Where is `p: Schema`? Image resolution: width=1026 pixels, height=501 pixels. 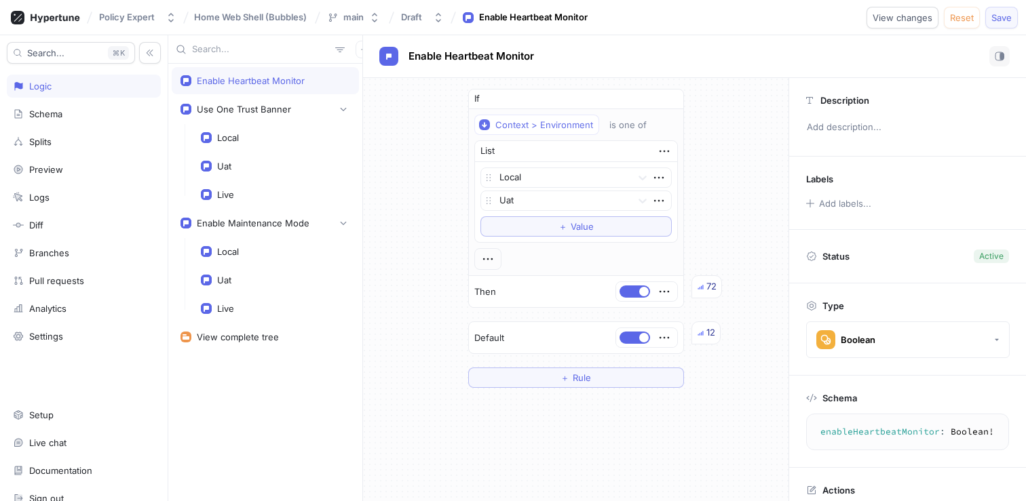 p: Schema is located at coordinates (839, 398).